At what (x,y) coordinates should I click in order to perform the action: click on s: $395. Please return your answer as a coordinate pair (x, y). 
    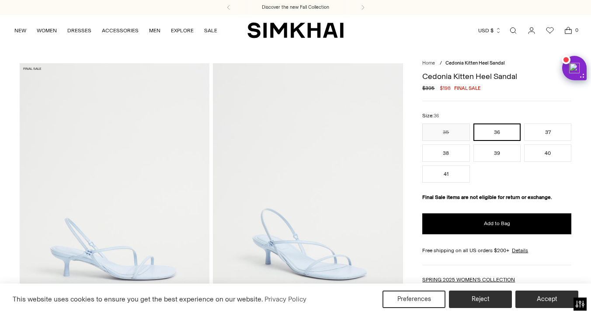
    Looking at the image, I should click on (428, 88).